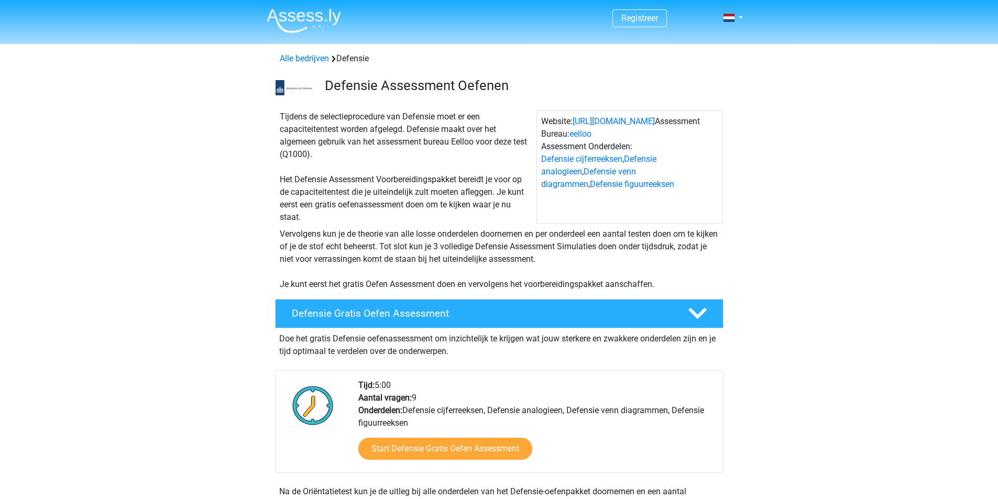 The width and height of the screenshot is (998, 499). Describe the element at coordinates (499, 59) in the screenshot. I see `div: Defensie` at that location.